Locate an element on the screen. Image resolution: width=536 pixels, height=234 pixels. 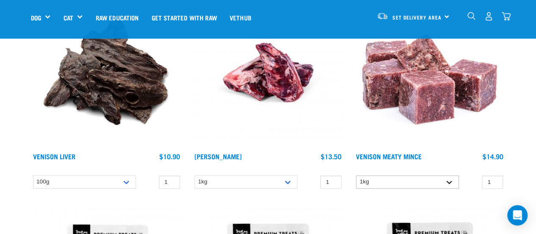
span: Set Delivery Area is located at coordinates (417, 17).